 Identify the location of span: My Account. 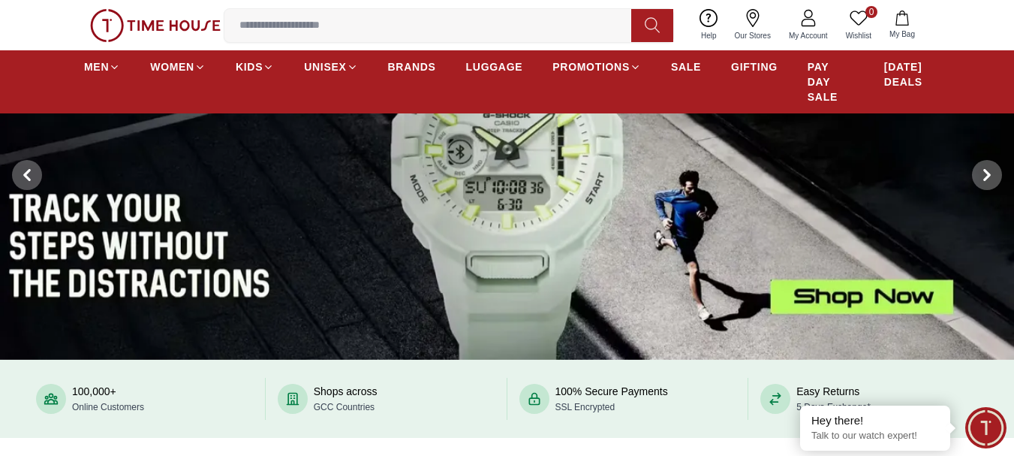
(809, 35).